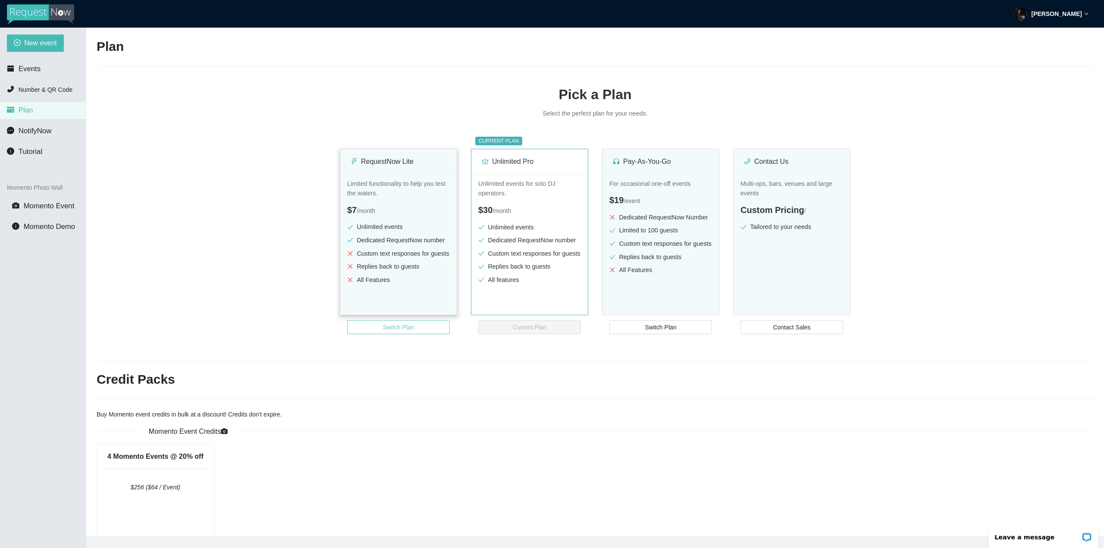  What do you see at coordinates (10, 130) in the screenshot?
I see `span: message` at bounding box center [10, 130].